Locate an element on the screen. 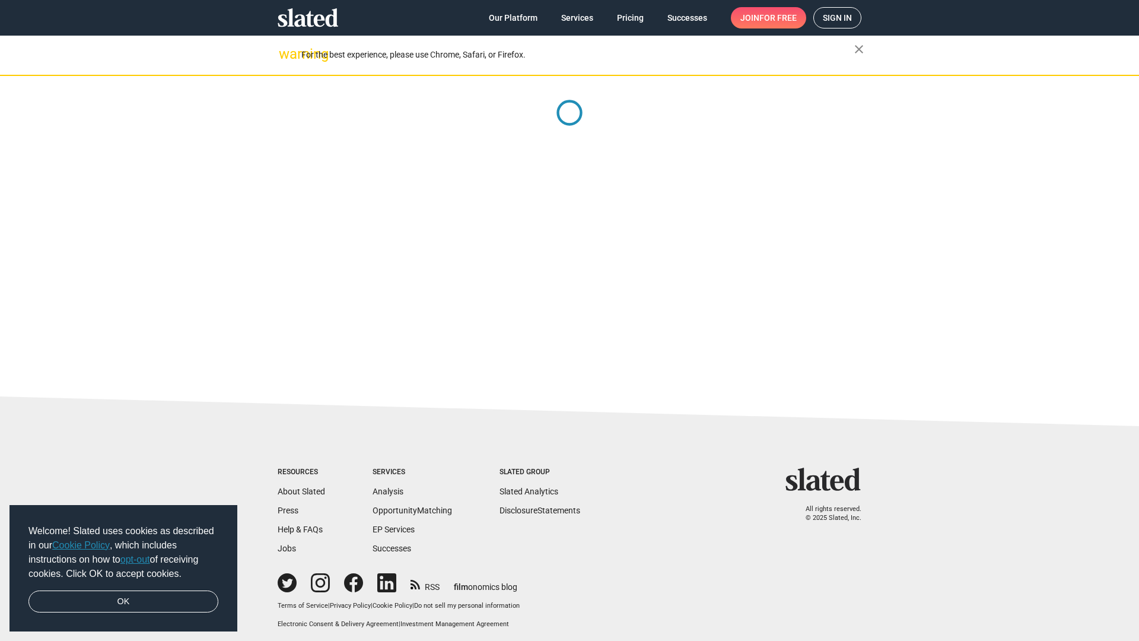 The height and width of the screenshot is (641, 1139). span: Pricing is located at coordinates (630, 18).